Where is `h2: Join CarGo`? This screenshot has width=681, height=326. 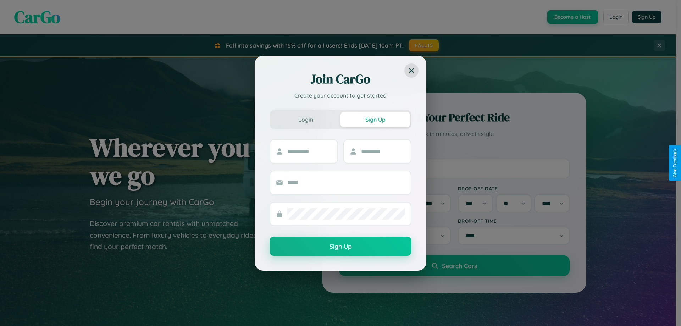 h2: Join CarGo is located at coordinates (340, 79).